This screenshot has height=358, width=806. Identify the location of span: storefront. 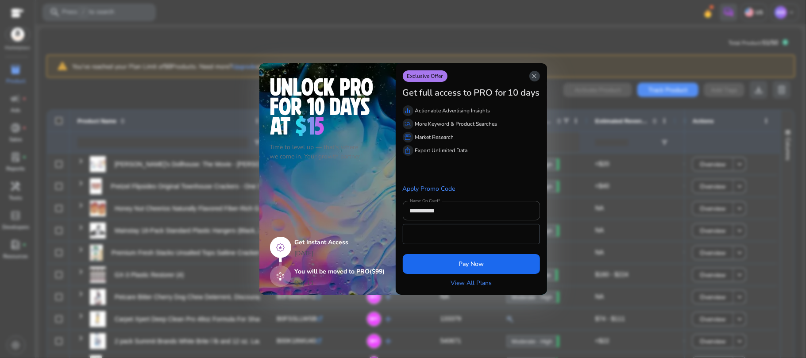
(408, 137).